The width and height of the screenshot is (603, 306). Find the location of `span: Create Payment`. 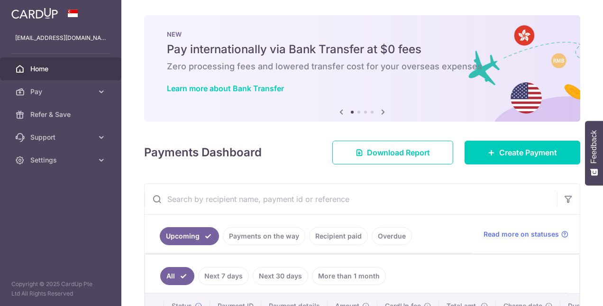

span: Create Payment is located at coordinates (529, 152).